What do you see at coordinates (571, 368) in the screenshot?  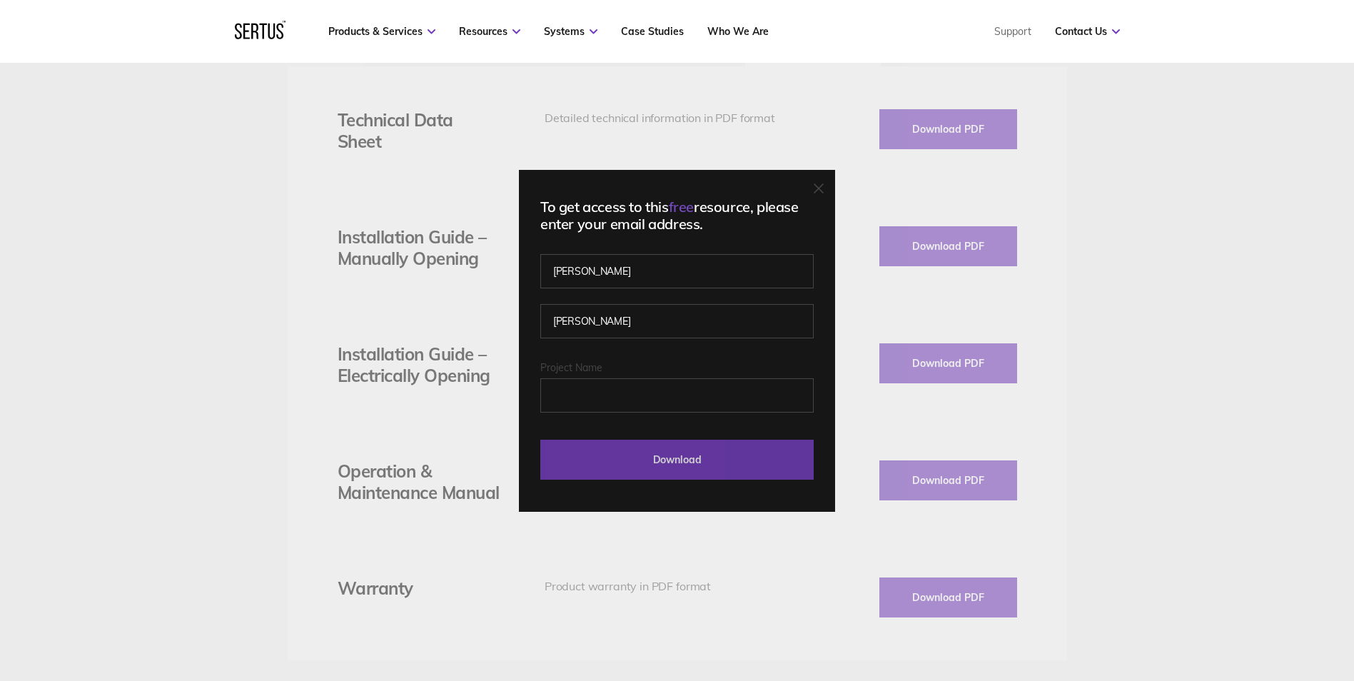 I see `span: Project Name` at bounding box center [571, 368].